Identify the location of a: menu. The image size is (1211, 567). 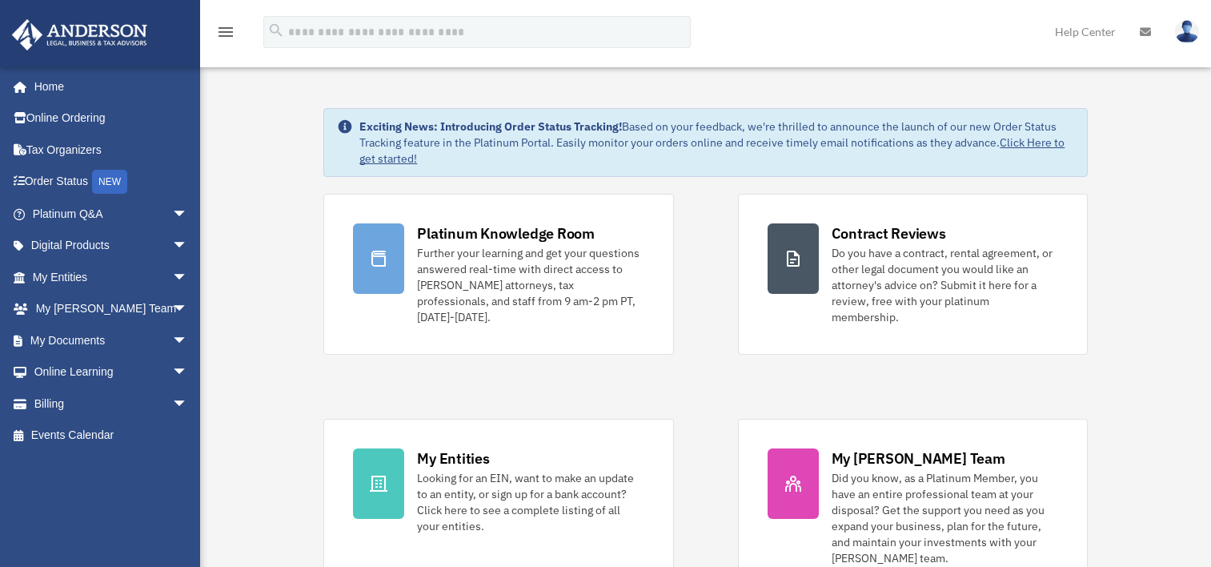
(226, 34).